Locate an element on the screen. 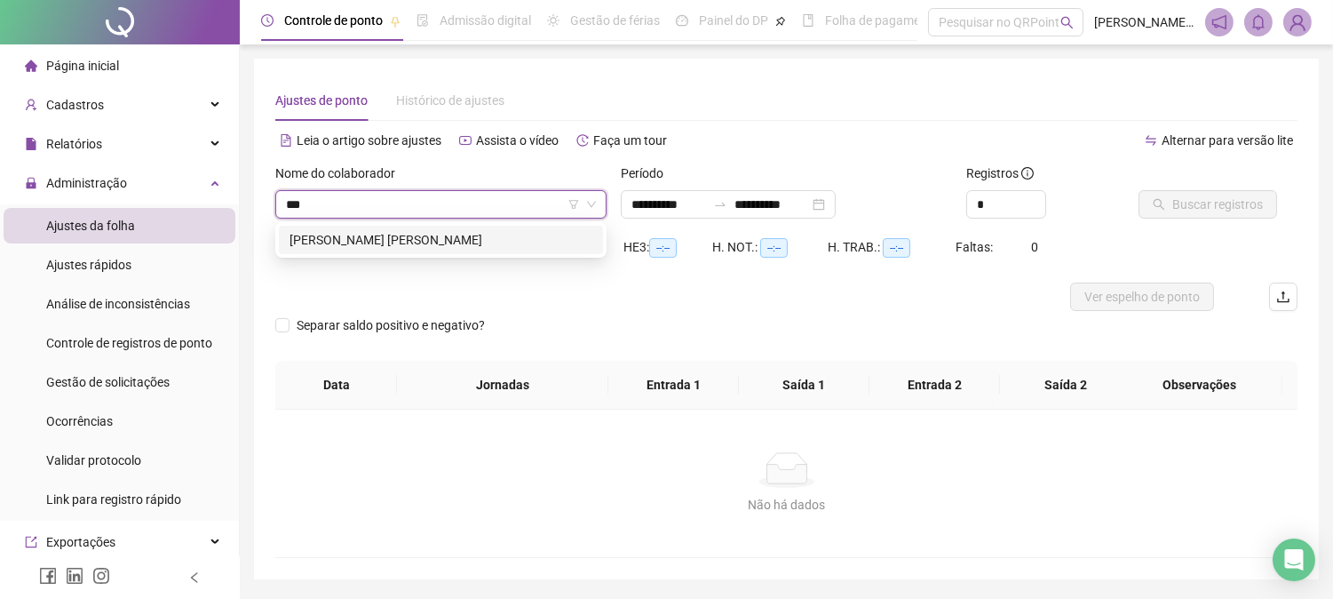  span: export is located at coordinates (31, 542).